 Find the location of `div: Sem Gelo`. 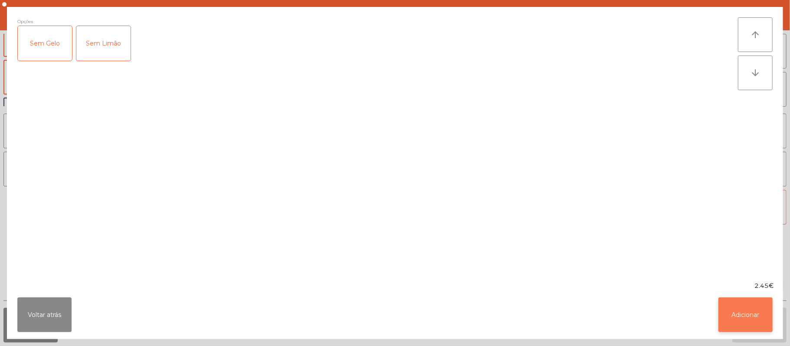

div: Sem Gelo is located at coordinates (45, 43).